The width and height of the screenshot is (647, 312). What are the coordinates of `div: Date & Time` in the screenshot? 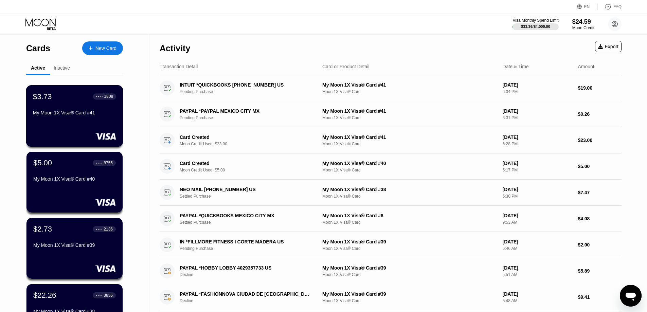 It's located at (516, 67).